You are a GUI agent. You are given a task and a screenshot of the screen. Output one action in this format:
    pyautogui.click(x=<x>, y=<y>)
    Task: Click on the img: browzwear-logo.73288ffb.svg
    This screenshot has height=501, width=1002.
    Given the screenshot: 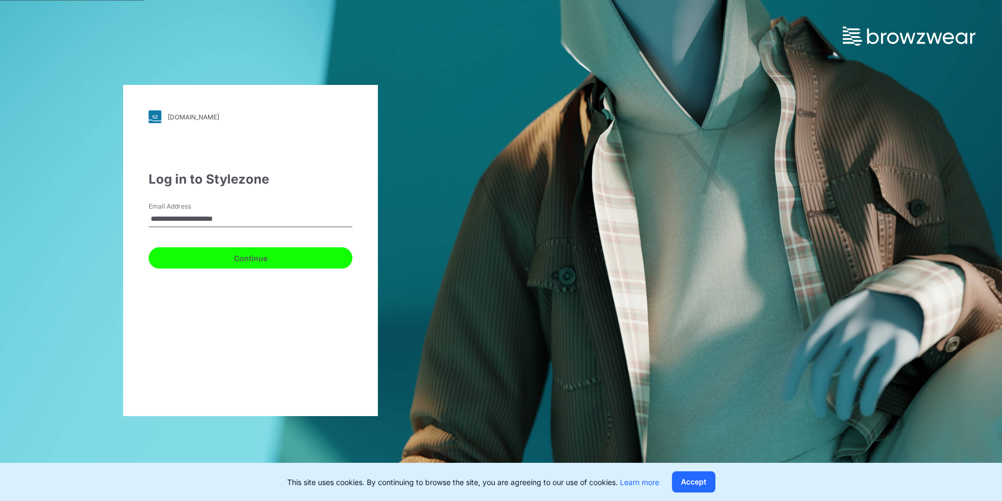 What is the action you would take?
    pyautogui.click(x=909, y=36)
    